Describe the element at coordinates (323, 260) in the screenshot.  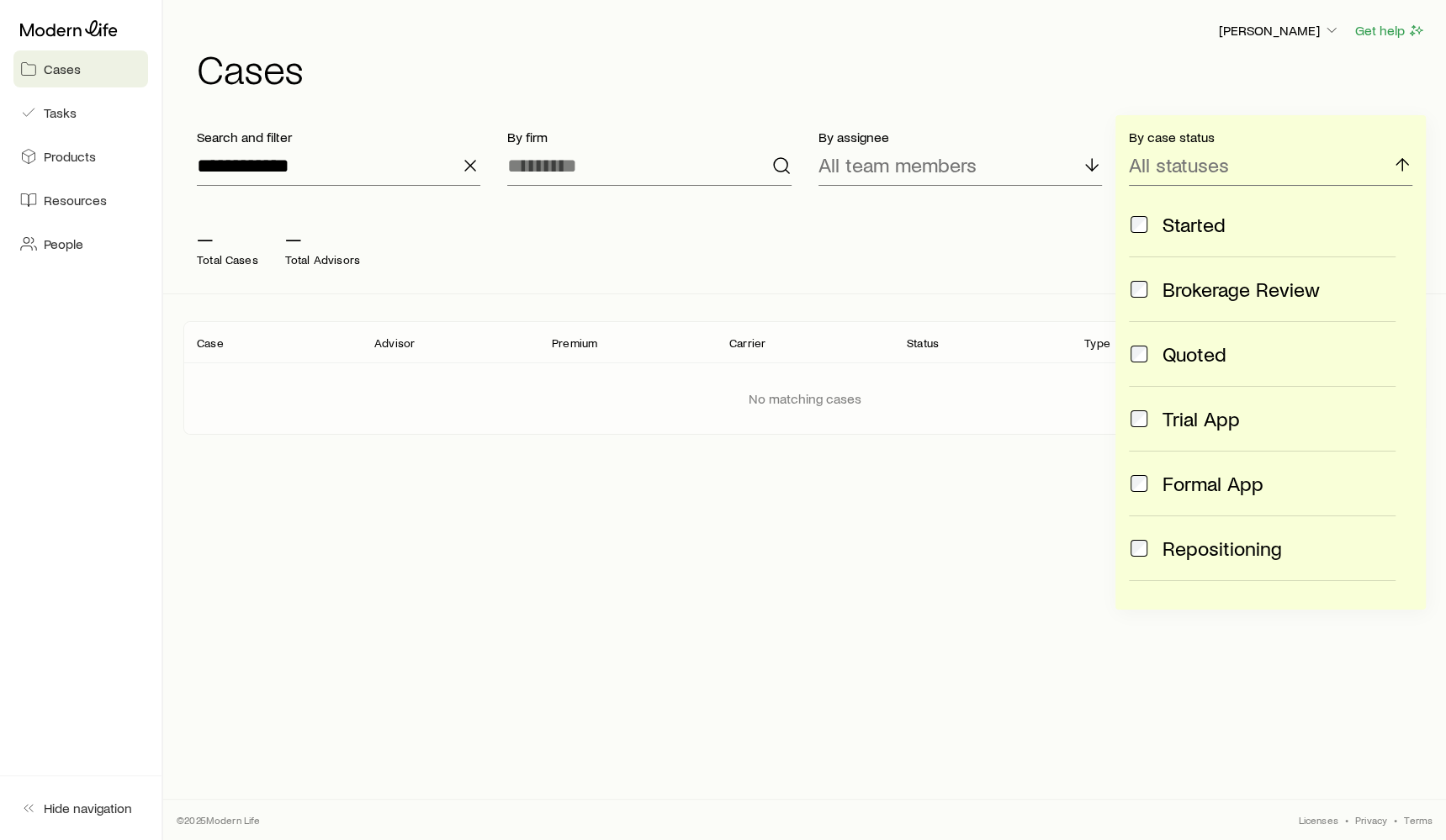
I see `p: Total Advisors` at that location.